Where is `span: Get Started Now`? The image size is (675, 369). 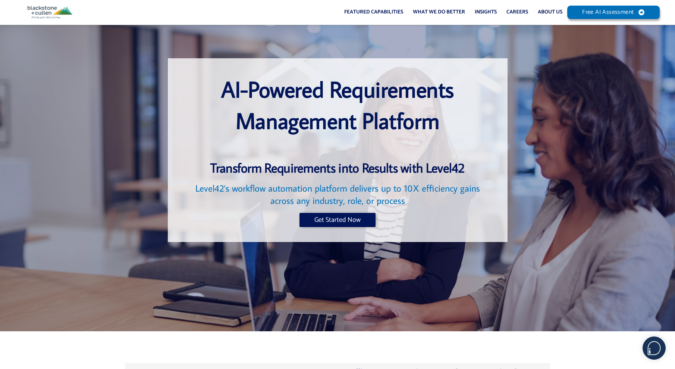 span: Get Started Now is located at coordinates (338, 220).